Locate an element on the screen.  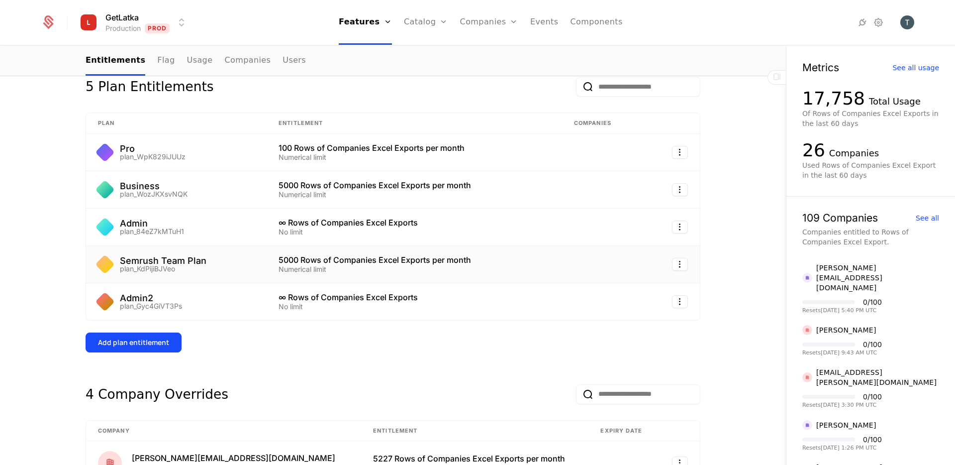
a: Entitlements is located at coordinates (115, 61).